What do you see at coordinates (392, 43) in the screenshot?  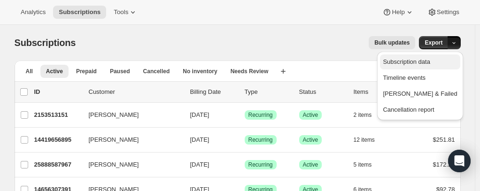 I see `span: Bulk updates` at bounding box center [392, 43].